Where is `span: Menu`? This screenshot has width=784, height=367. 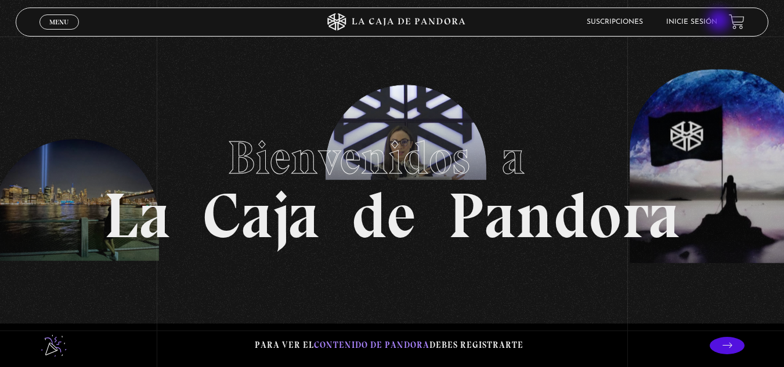 span: Menu is located at coordinates (59, 22).